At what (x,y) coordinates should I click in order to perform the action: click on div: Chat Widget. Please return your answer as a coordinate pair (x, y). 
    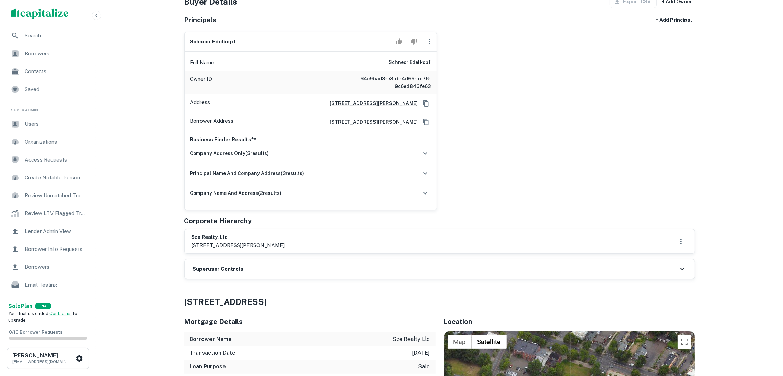
    Looking at the image, I should click on (766, 337).